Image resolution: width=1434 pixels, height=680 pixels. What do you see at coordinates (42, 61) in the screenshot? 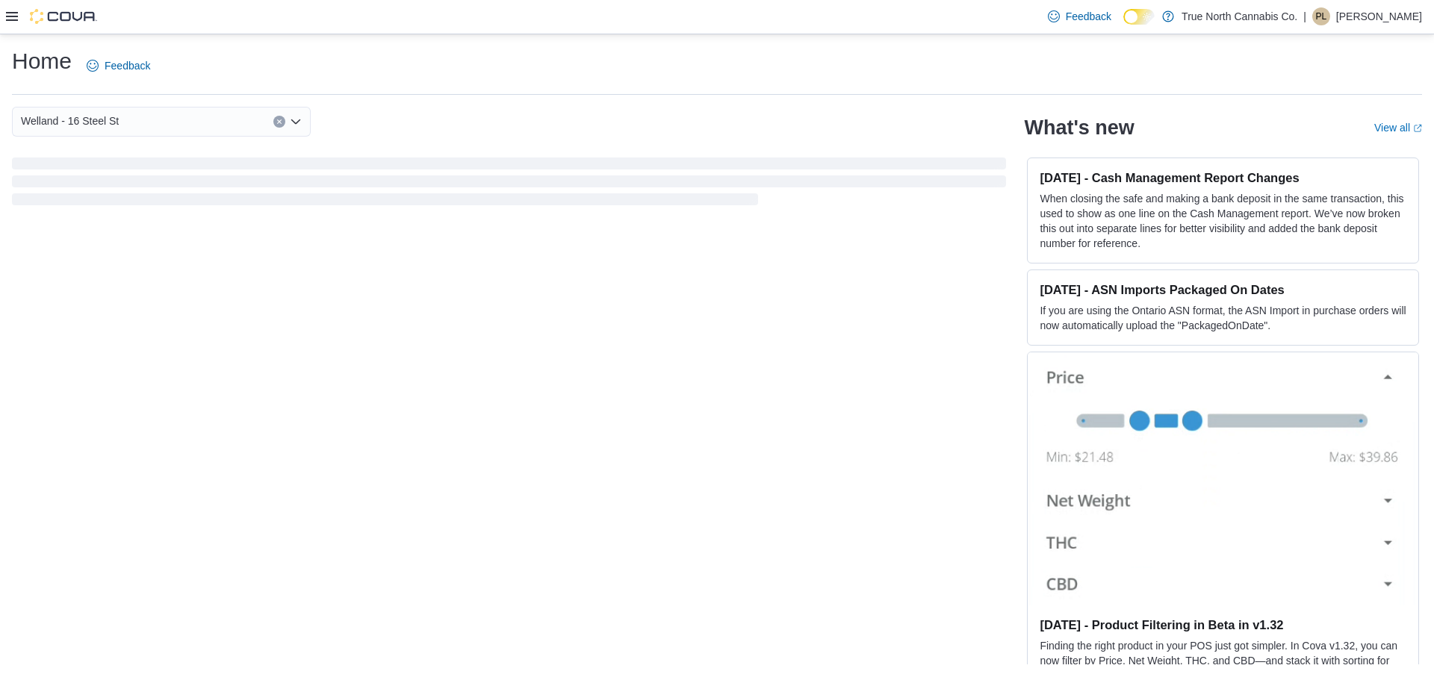
I see `h1: Home` at bounding box center [42, 61].